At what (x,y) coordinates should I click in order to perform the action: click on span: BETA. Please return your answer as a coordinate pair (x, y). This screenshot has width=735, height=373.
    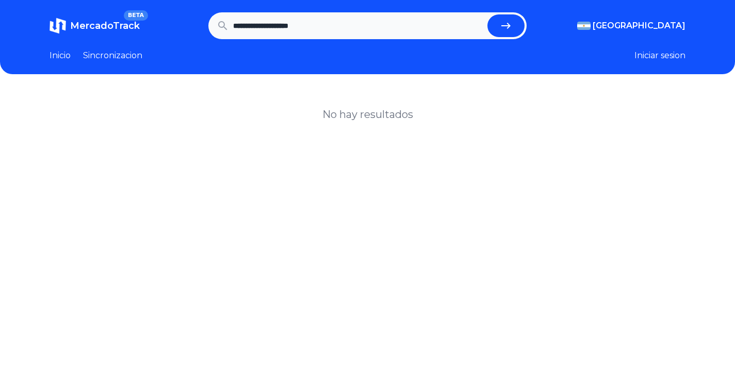
    Looking at the image, I should click on (136, 15).